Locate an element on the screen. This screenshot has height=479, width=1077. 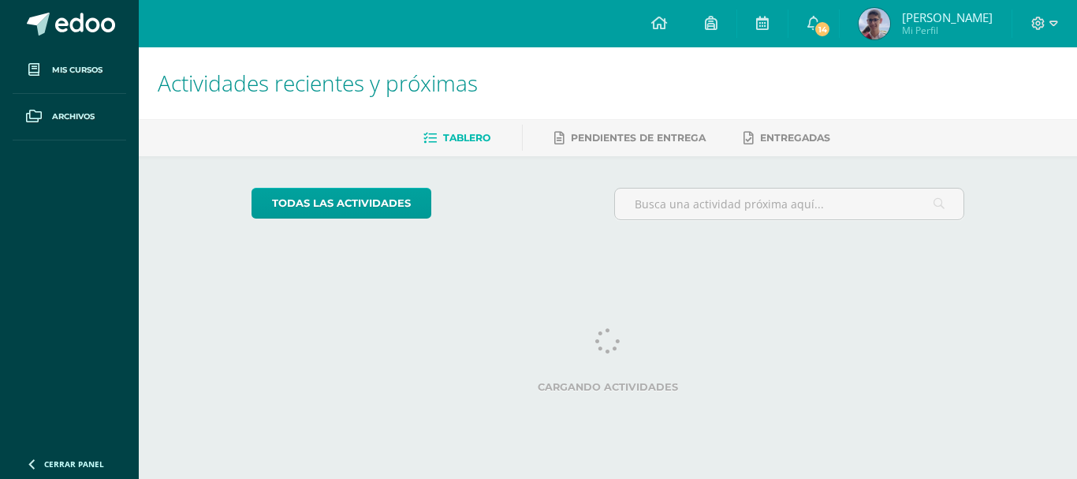
a: todas las Actividades is located at coordinates (342, 203).